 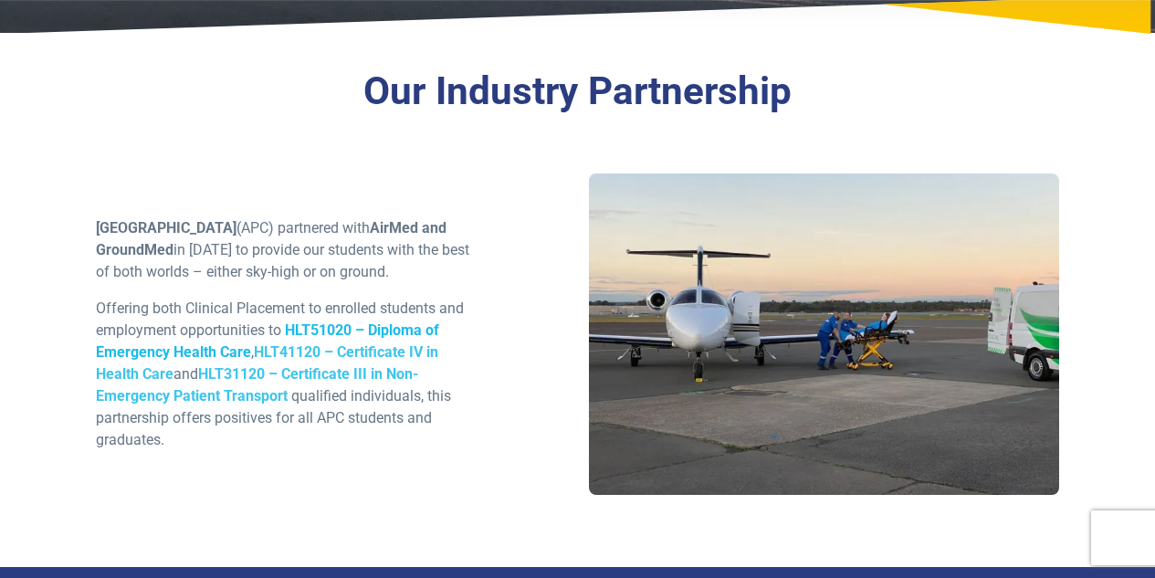 What do you see at coordinates (267, 363) in the screenshot?
I see `a: HLT41120 – Certificate IV in Health Care` at bounding box center [267, 363].